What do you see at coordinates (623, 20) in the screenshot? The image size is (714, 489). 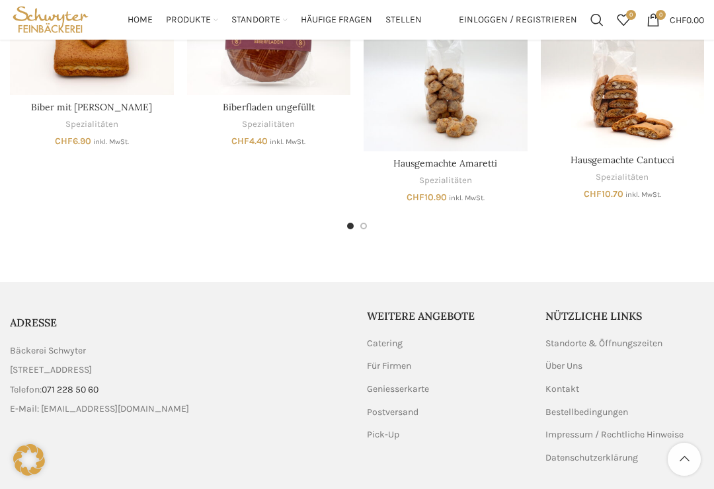 I see `a: 0` at bounding box center [623, 20].